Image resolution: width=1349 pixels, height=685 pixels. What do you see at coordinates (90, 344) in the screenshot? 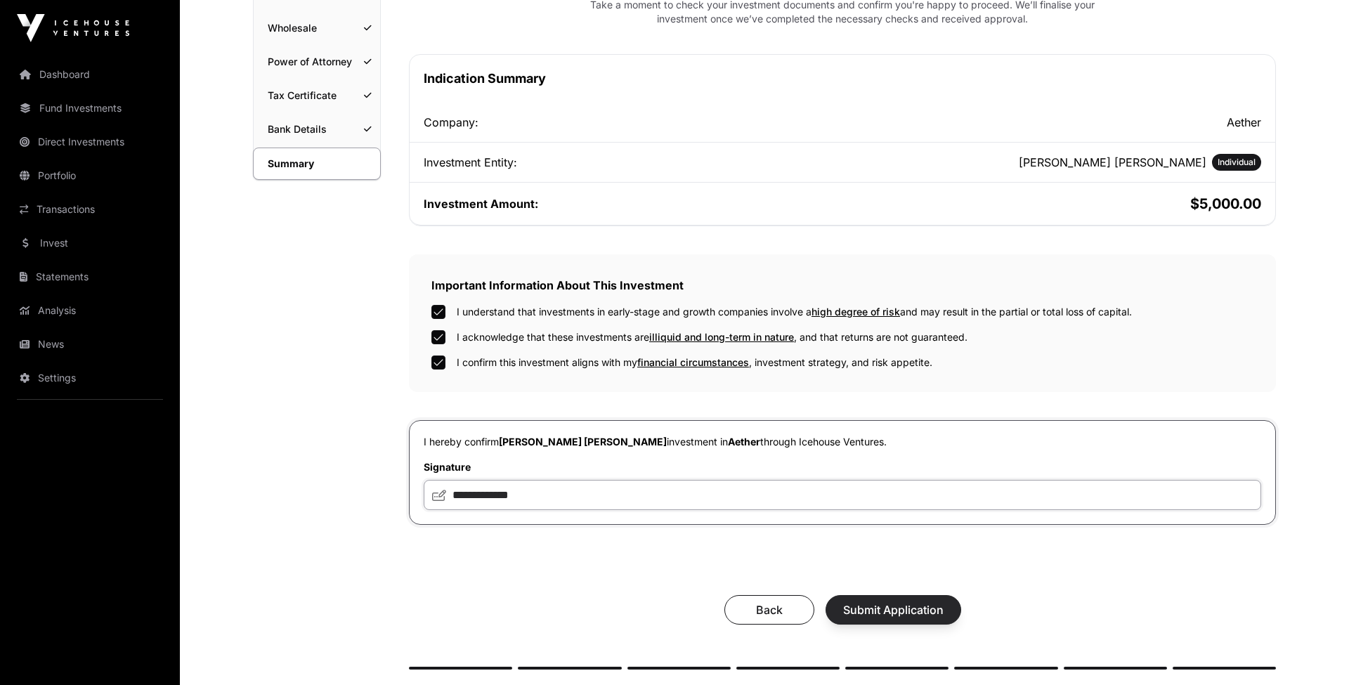
I see `a: News` at bounding box center [90, 344].